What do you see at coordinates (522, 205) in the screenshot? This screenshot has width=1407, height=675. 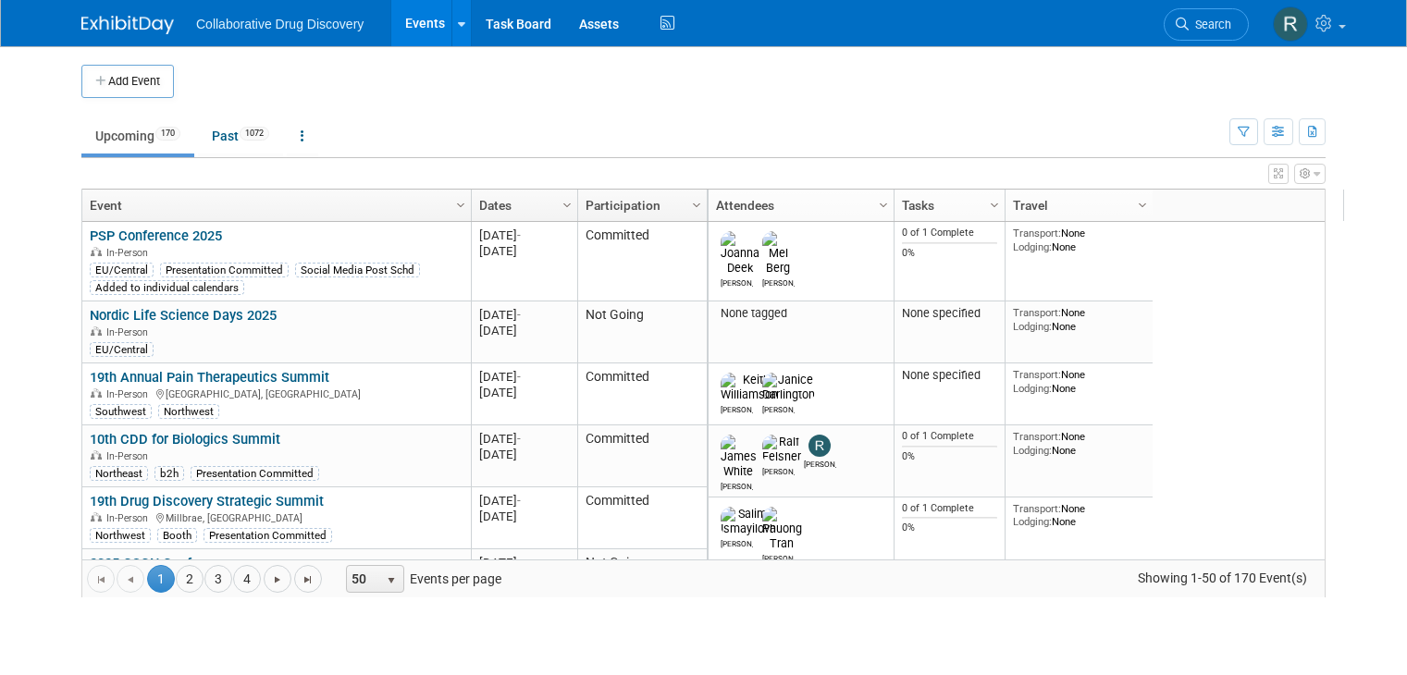 I see `a: Dates` at bounding box center [522, 205].